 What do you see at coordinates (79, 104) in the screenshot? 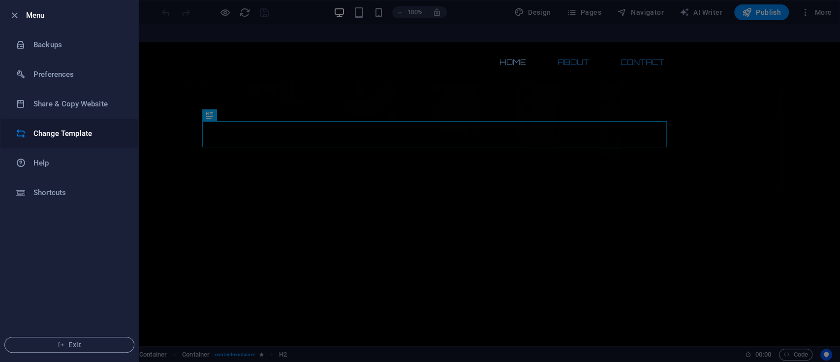
I see `h6: Share & Copy Website` at bounding box center [79, 104].